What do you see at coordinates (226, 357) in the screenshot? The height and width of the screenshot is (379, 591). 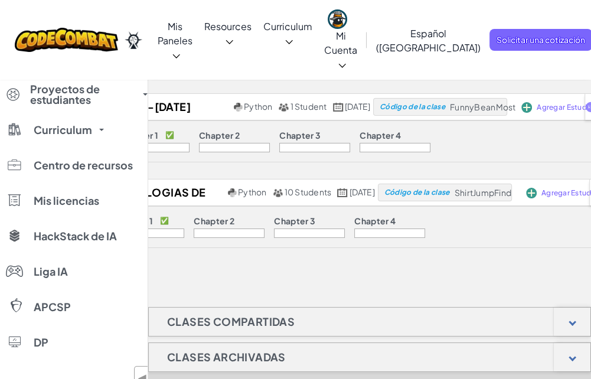 I see `h1: Clases Archivadas` at bounding box center [226, 357].